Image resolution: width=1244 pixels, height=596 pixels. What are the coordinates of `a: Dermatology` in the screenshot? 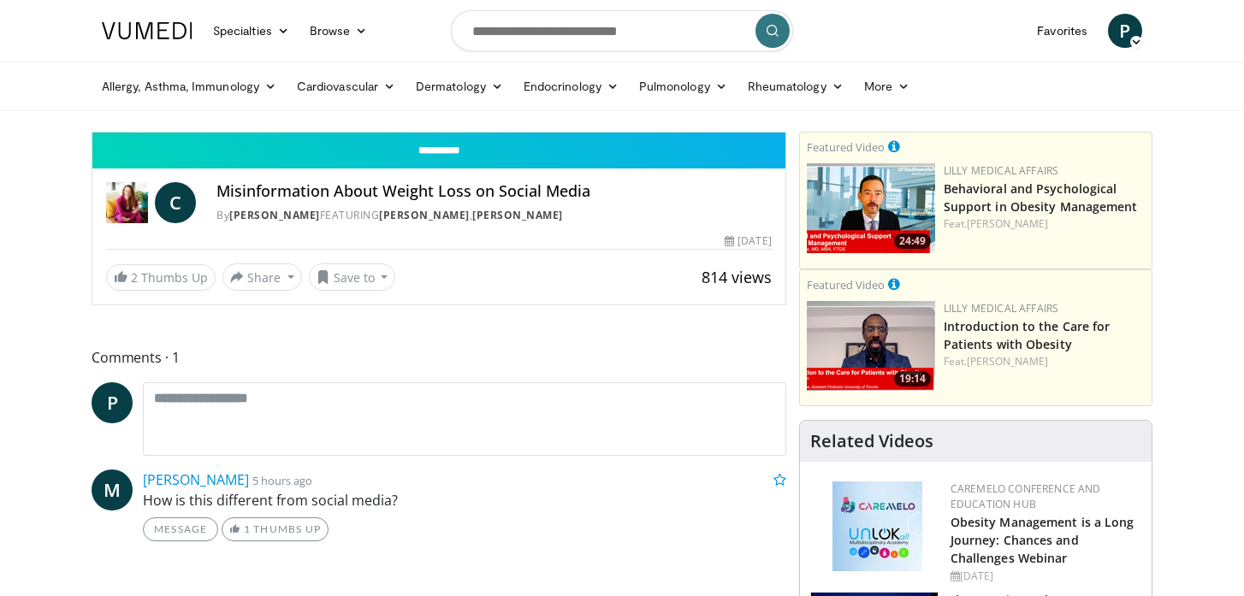 It's located at (460, 86).